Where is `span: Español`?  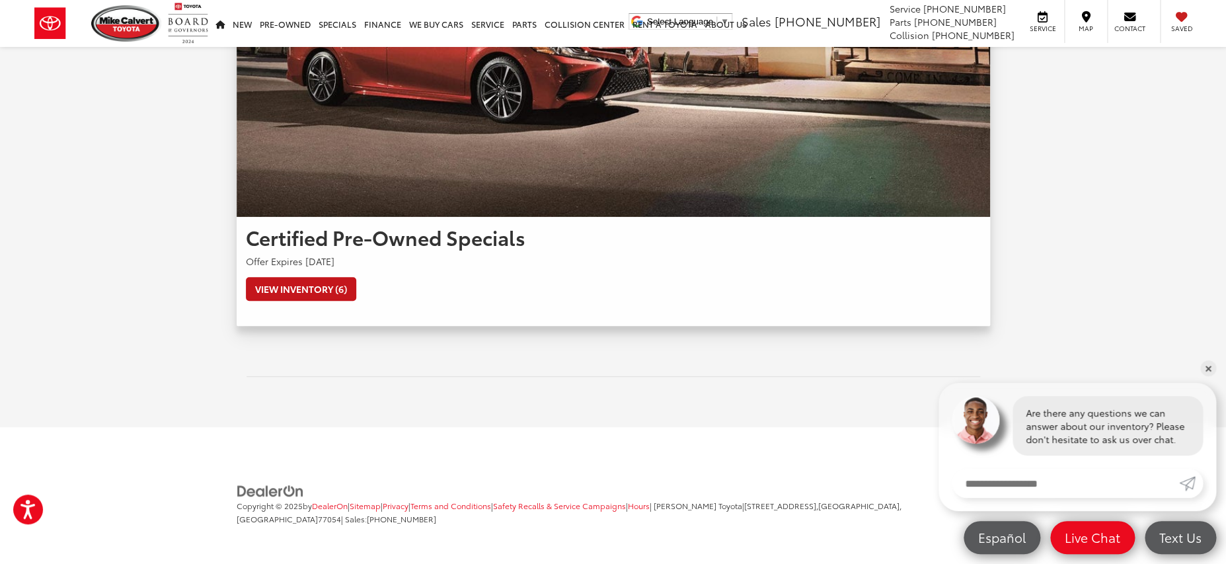
span: Español is located at coordinates (1002, 537).